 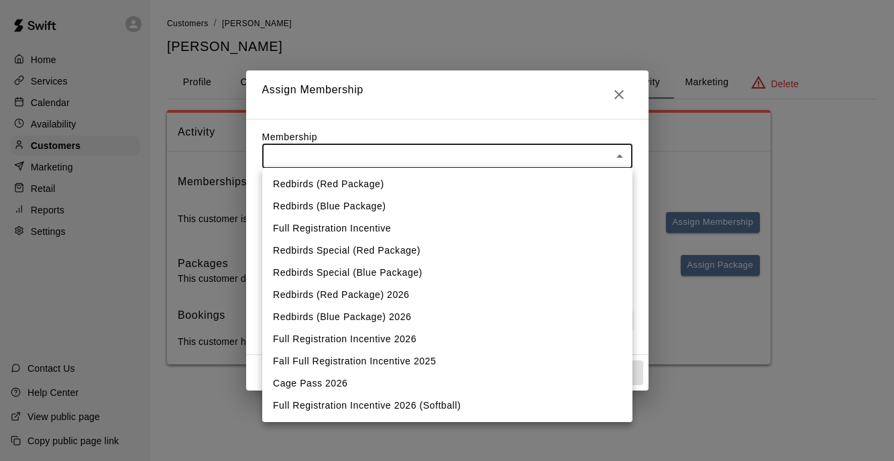 What do you see at coordinates (447, 383) in the screenshot?
I see `li: Cage Pass 2026` at bounding box center [447, 383].